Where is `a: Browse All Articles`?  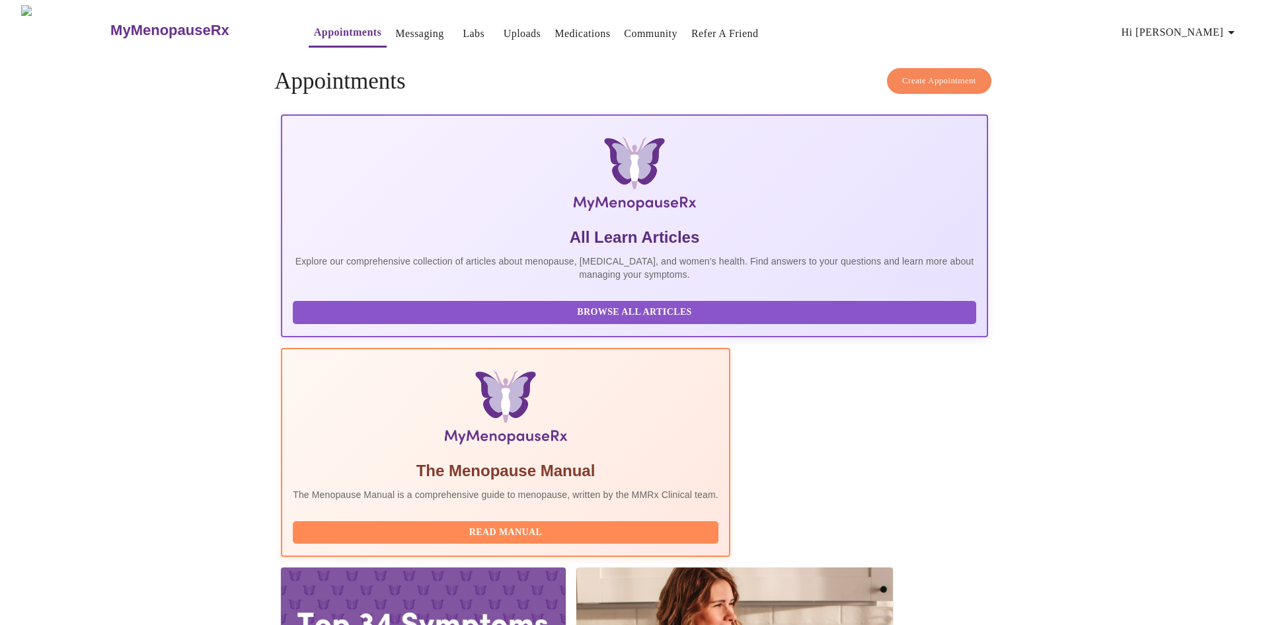
a: Browse All Articles is located at coordinates (636, 311).